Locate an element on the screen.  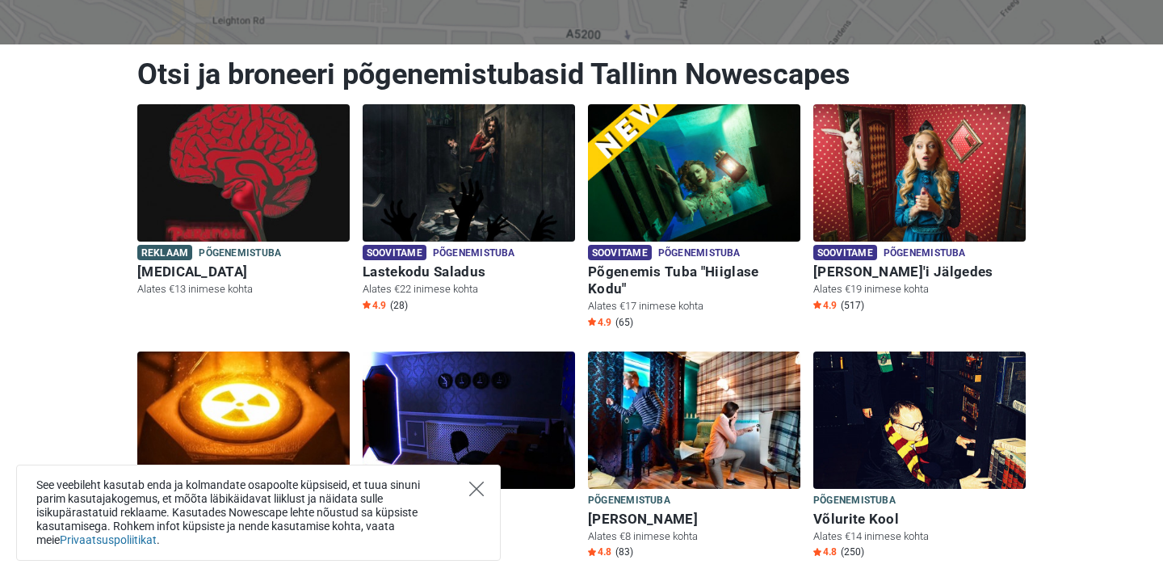
a: Lastekodu Saladus Soovitame Põgenemistuba Lastekodu Saladus Alates €22 inimese kohta Star4.9 (28) is located at coordinates (469, 209).